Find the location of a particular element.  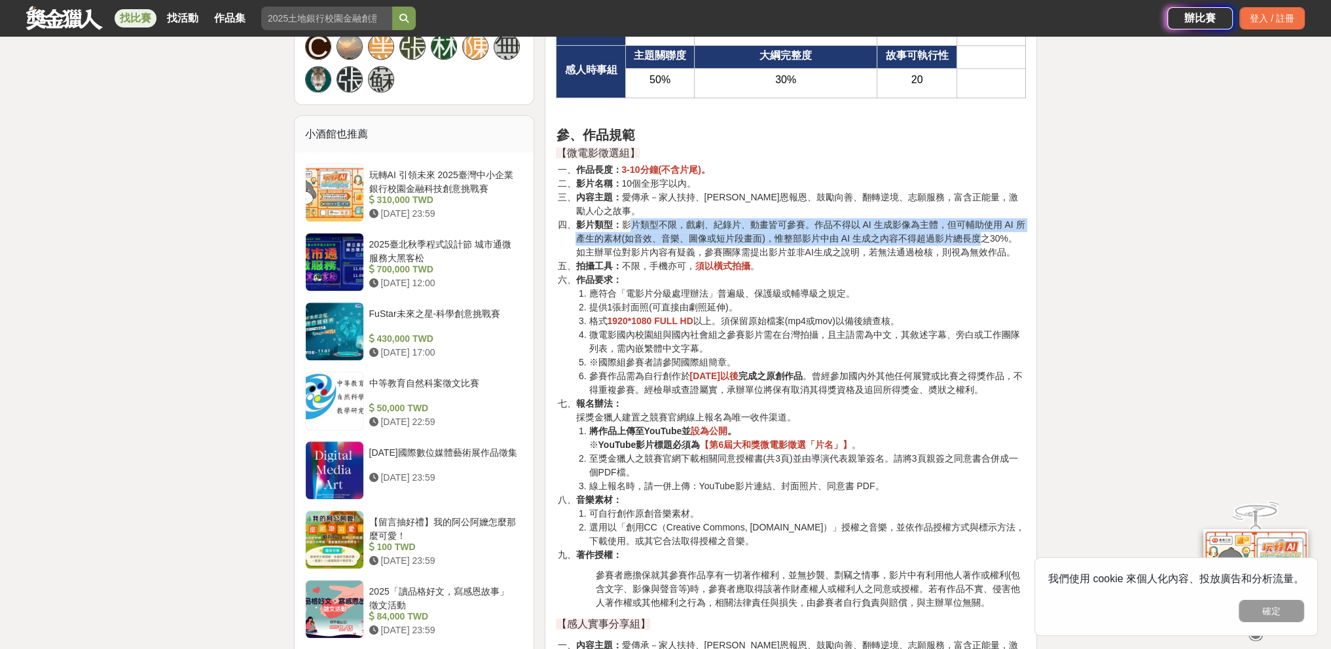

strong: 影片類型： is located at coordinates (598, 225).